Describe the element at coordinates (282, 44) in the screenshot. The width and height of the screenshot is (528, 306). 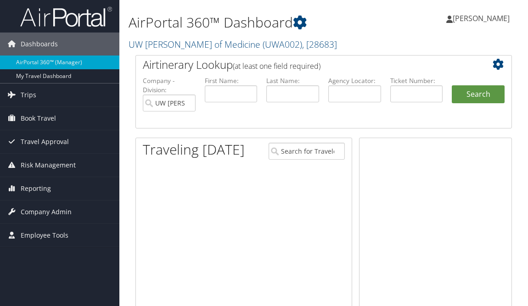
I see `span: ( UWA002 )` at that location.